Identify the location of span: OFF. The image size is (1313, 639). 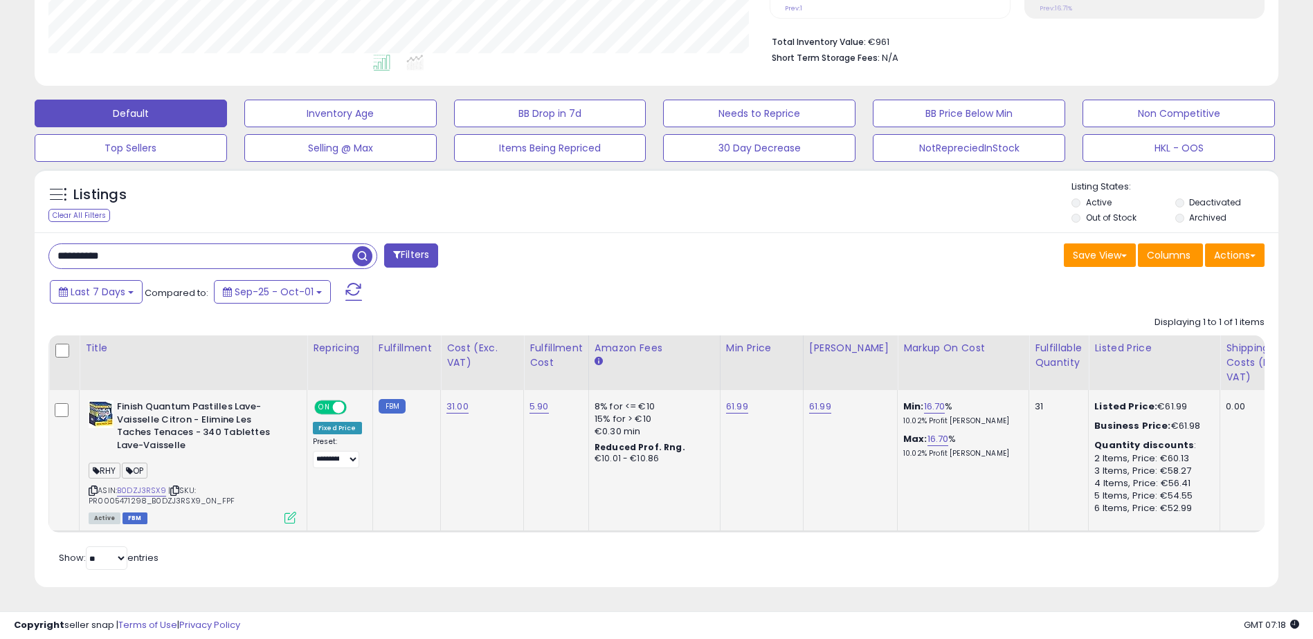
(356, 408).